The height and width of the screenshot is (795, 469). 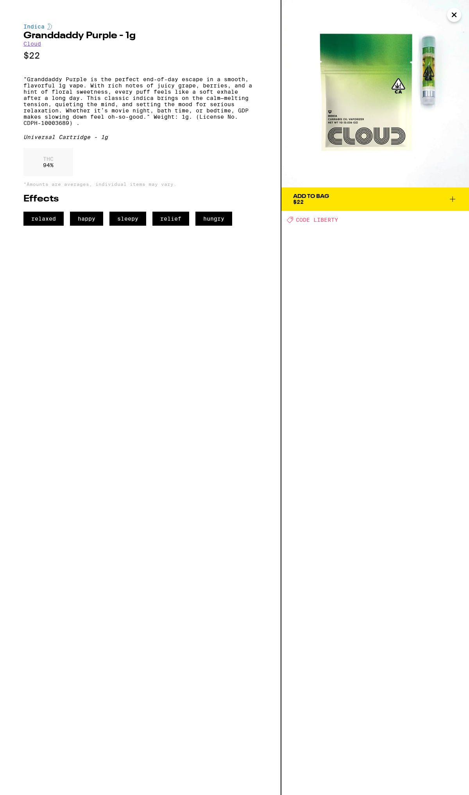 What do you see at coordinates (59, 29) in the screenshot?
I see `h3: Style` at bounding box center [59, 29].